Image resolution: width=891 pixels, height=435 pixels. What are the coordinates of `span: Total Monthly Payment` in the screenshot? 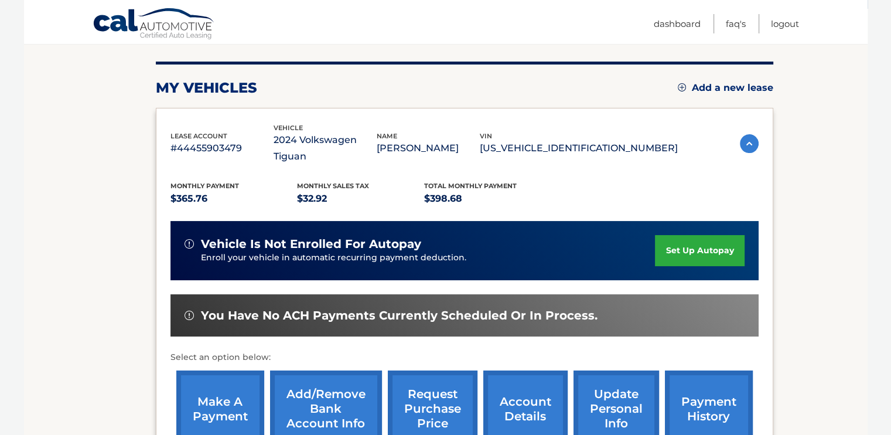 It's located at (471, 186).